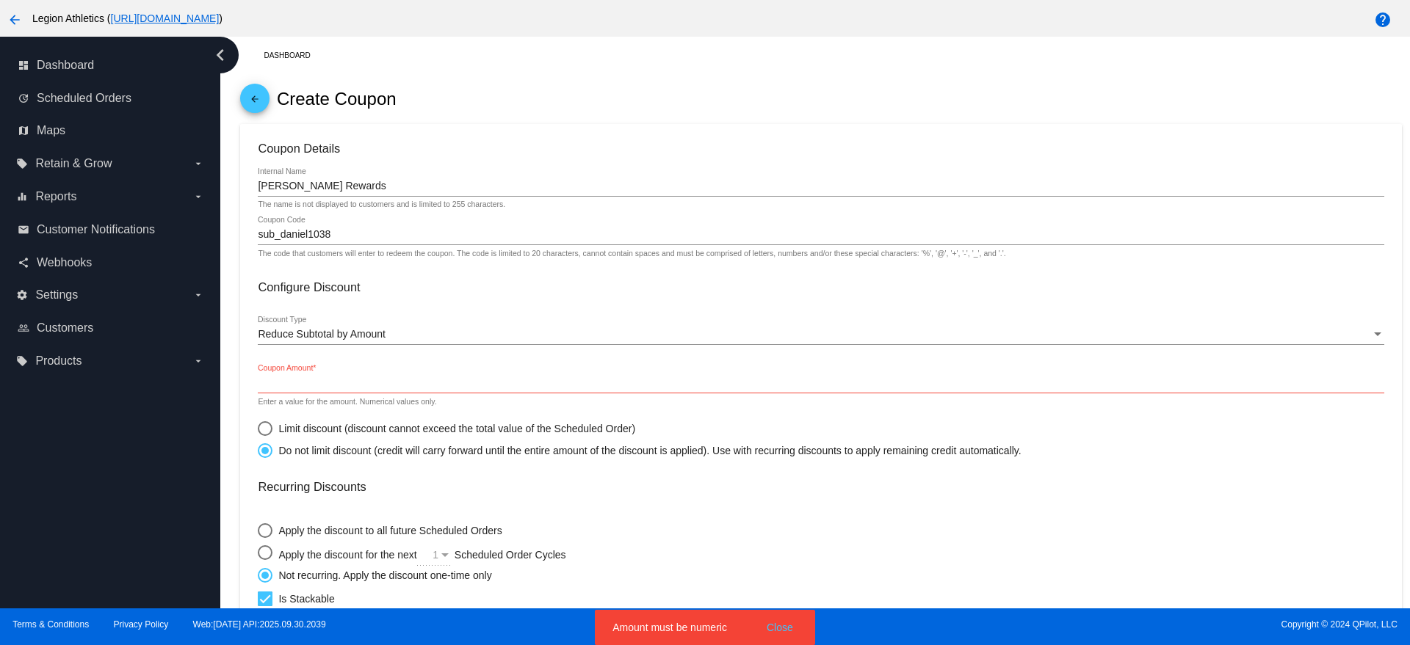 Image resolution: width=1410 pixels, height=645 pixels. What do you see at coordinates (1057, 625) in the screenshot?
I see `span: Copyright © 2024 QPilot, LLC` at bounding box center [1057, 625].